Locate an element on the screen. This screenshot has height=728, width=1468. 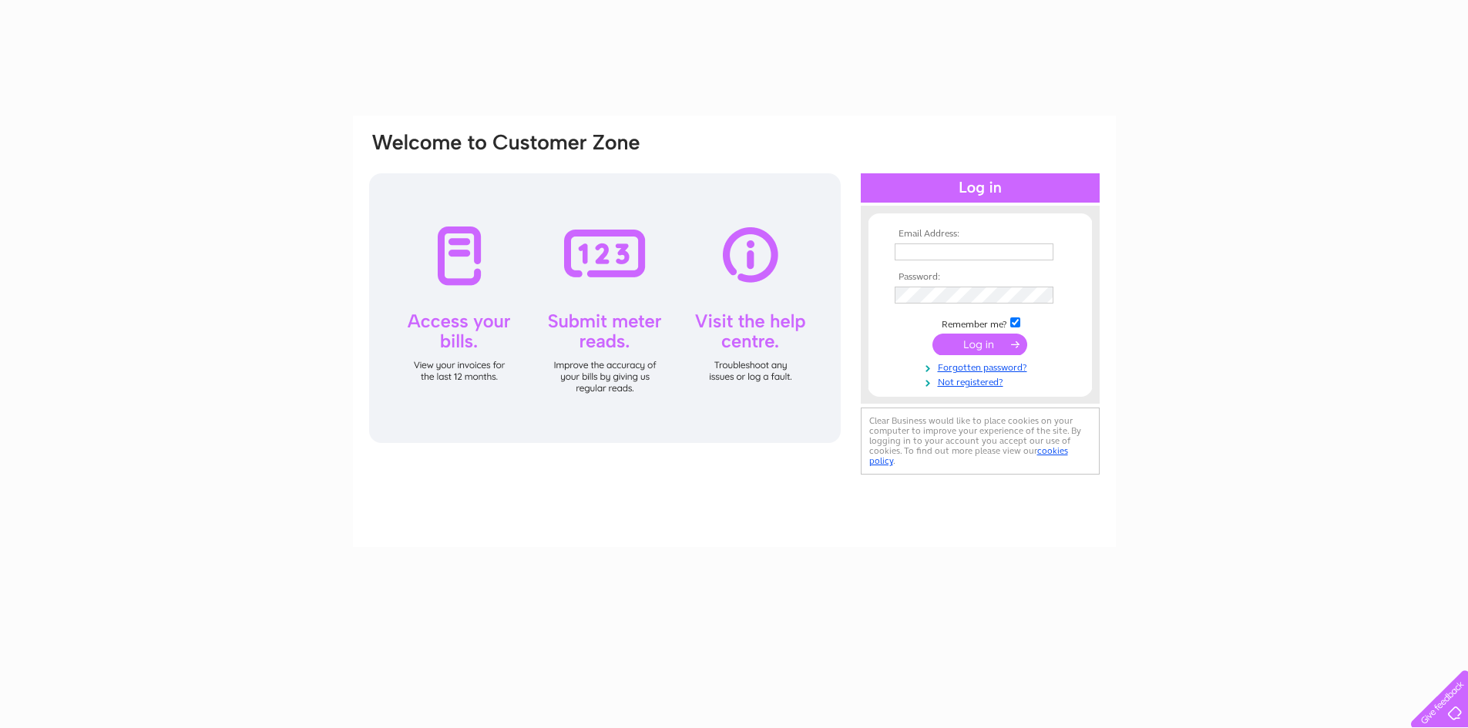
a: Forgotten password? is located at coordinates (982, 366).